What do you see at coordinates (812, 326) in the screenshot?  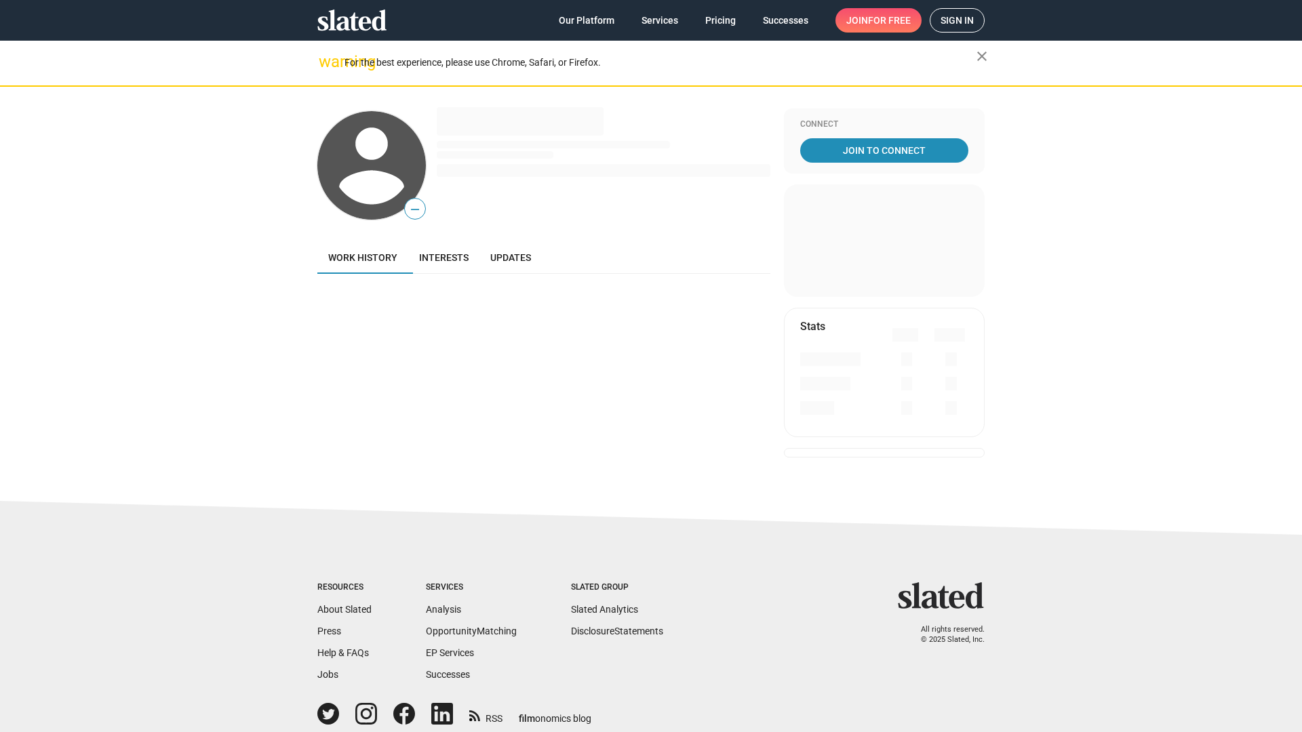 I see `mat-card-title: Stats` at bounding box center [812, 326].